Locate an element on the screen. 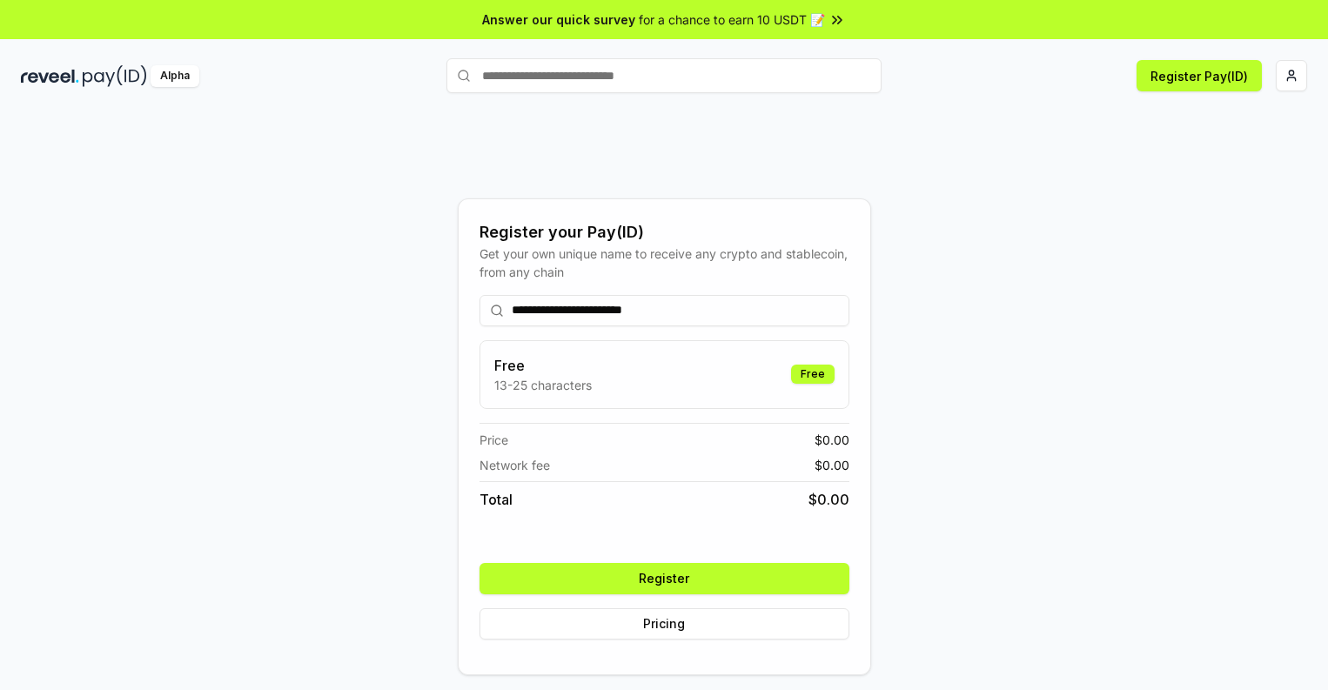 This screenshot has height=690, width=1328. span: Answer our quick survey is located at coordinates (559, 19).